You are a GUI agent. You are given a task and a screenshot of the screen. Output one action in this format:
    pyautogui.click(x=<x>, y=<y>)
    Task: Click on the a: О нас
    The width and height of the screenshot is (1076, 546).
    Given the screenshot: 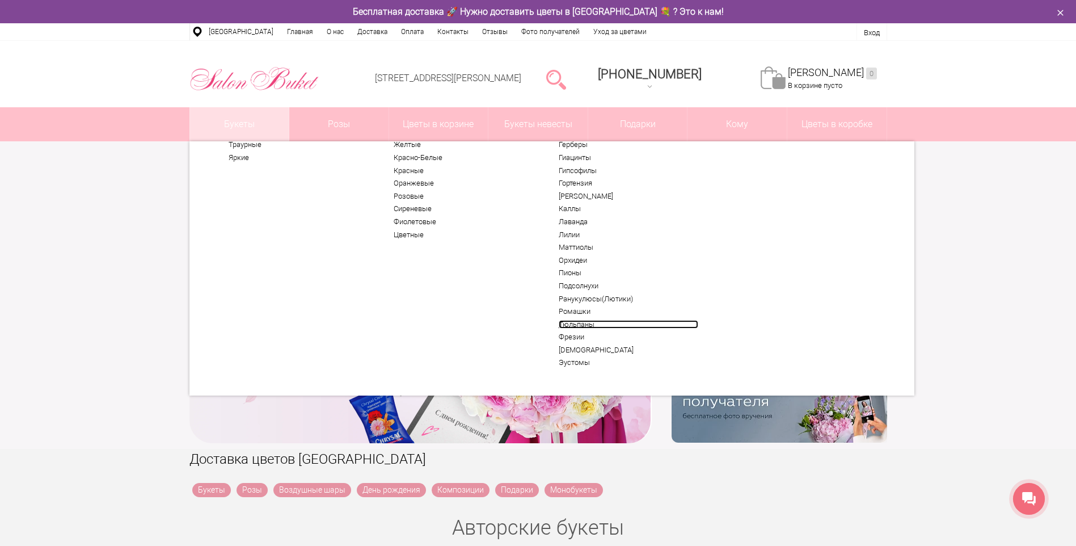 What is the action you would take?
    pyautogui.click(x=335, y=32)
    